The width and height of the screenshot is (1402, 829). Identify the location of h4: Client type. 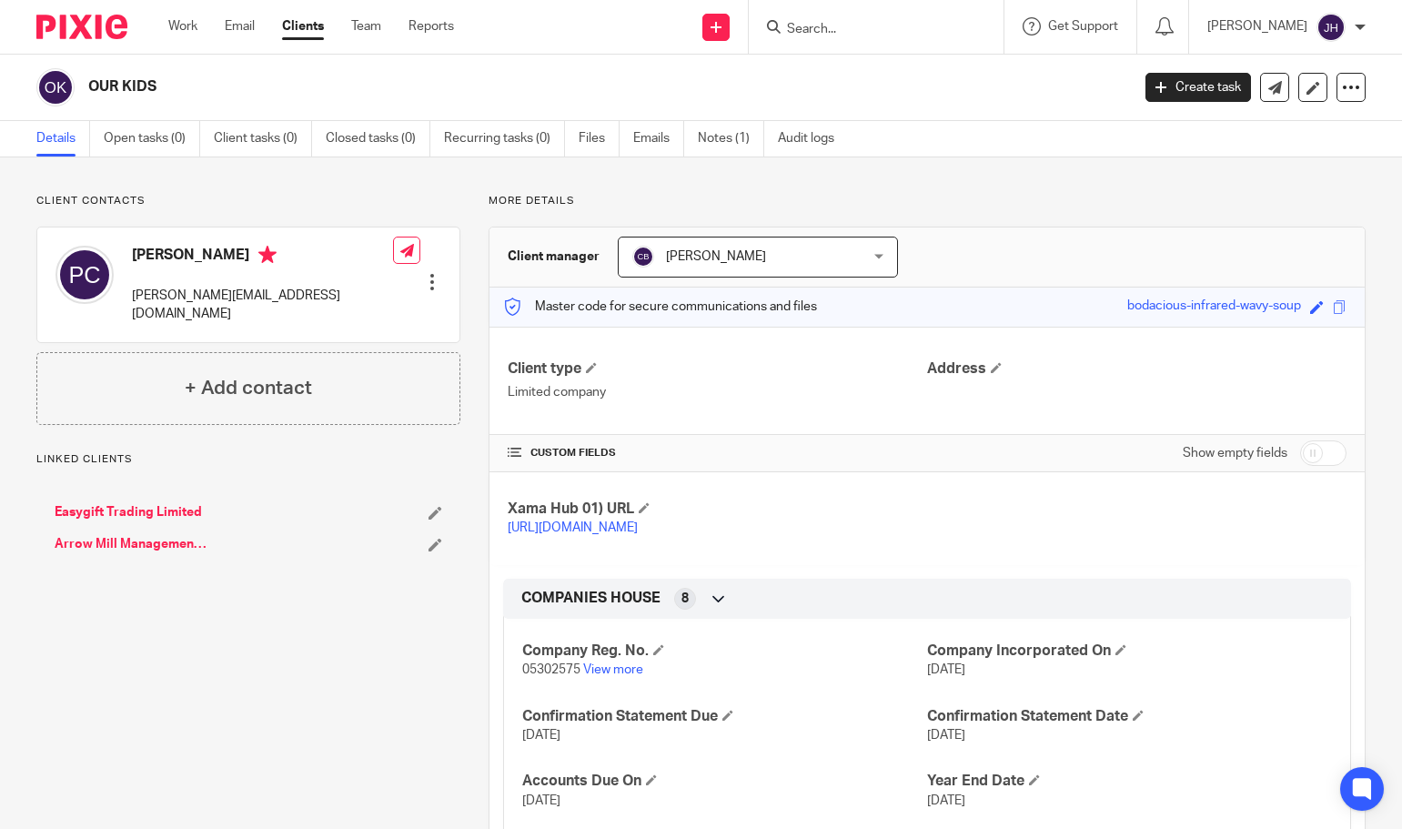
(717, 368).